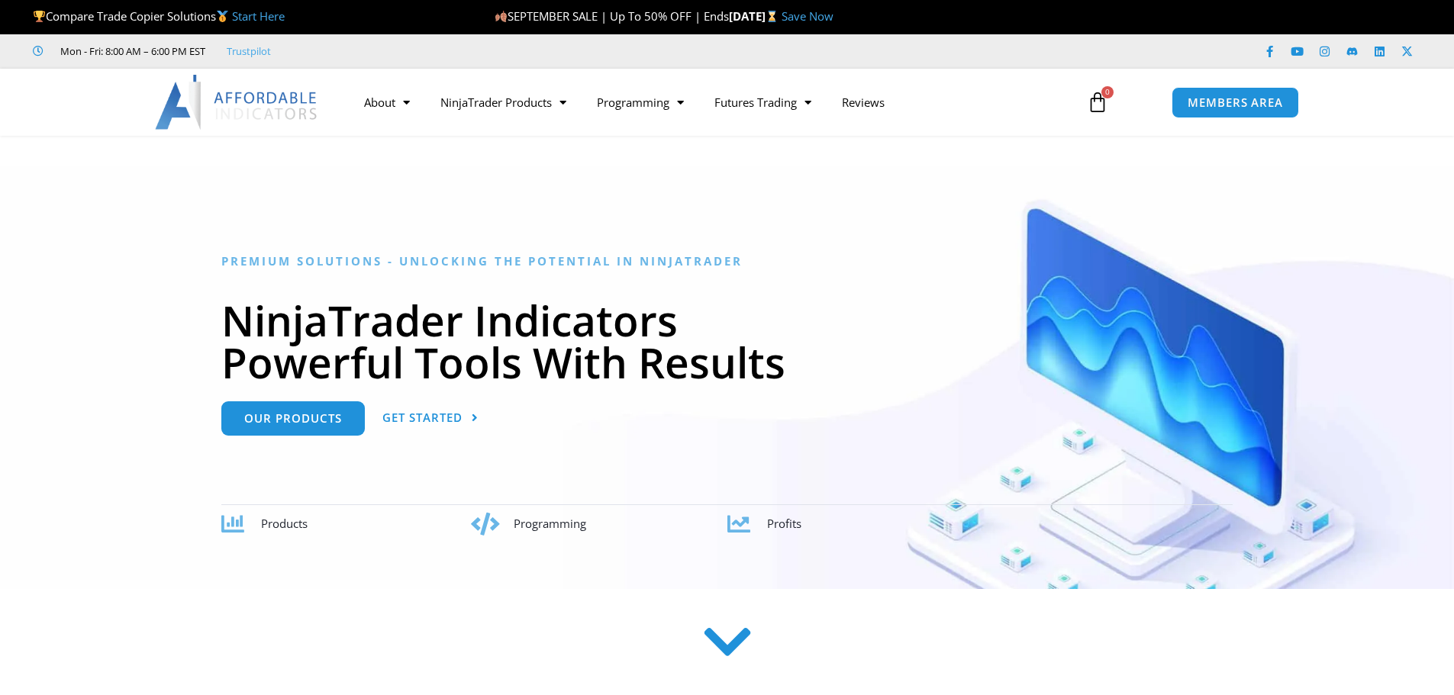  Describe the element at coordinates (709, 102) in the screenshot. I see `nav: Menu` at that location.